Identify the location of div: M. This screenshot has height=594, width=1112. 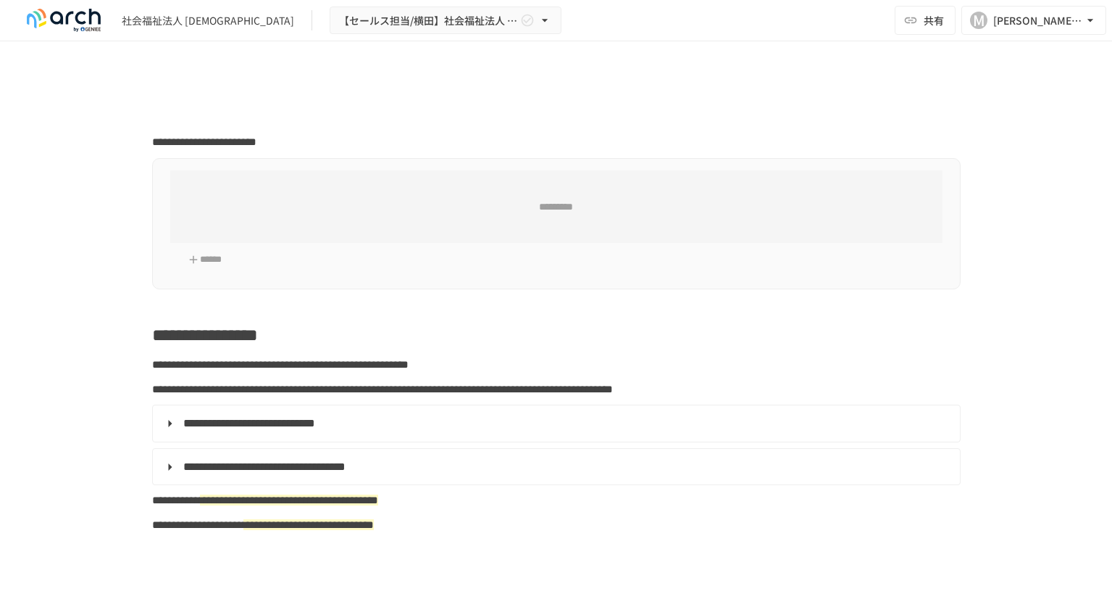
(979, 20).